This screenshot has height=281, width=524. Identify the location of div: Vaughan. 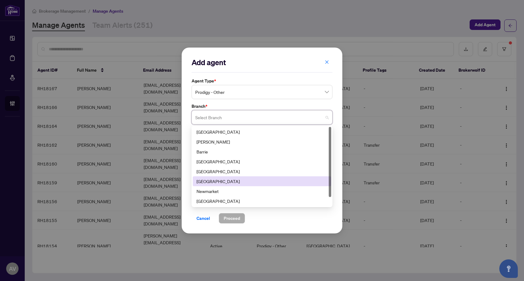
(262, 142).